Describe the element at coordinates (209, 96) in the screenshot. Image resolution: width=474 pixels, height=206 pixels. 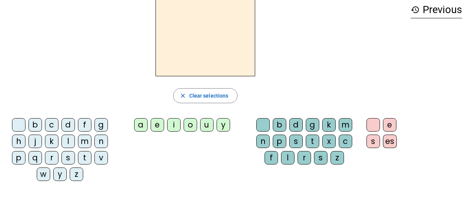
I see `span: Clear selections` at that location.